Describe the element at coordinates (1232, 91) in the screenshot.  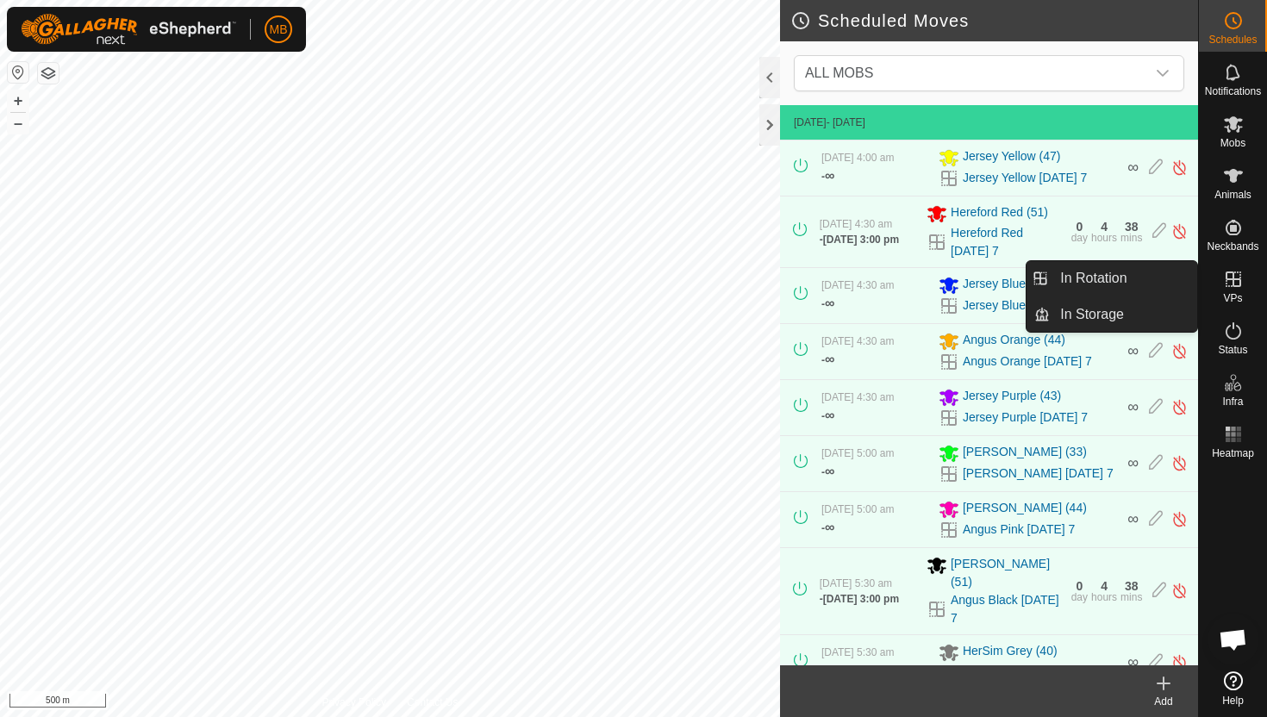
I see `span: Notifications` at that location.